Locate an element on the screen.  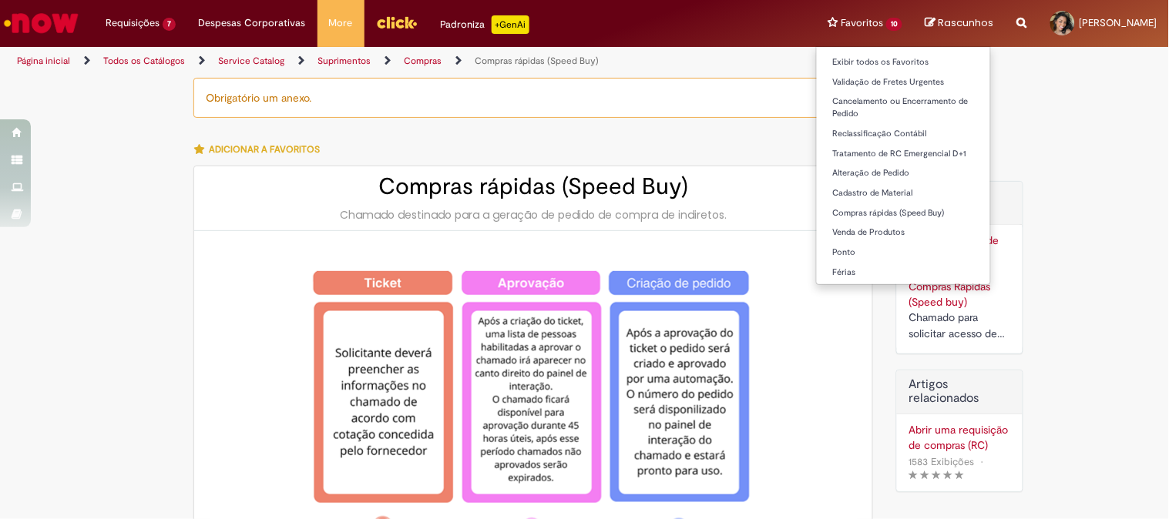
a: Página inicial is located at coordinates (43, 61).